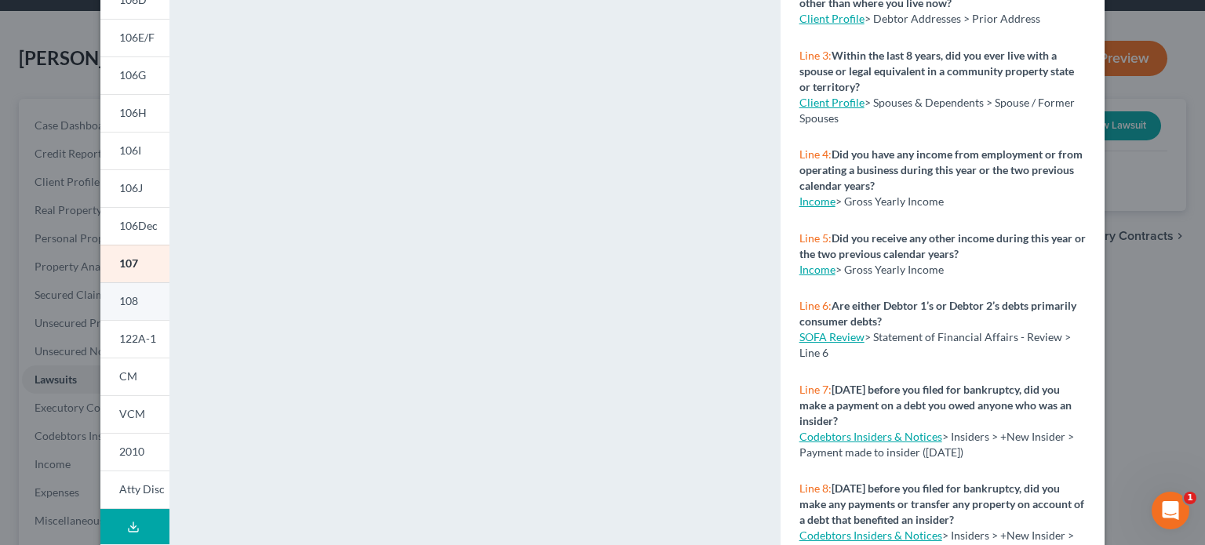 The width and height of the screenshot is (1205, 545). I want to click on a: VCM, so click(135, 414).